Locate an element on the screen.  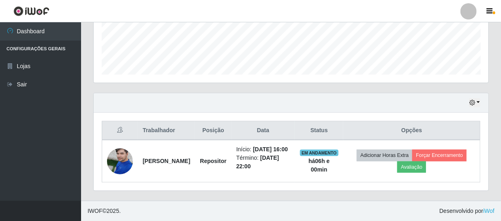
img: 1749417925528.jpeg is located at coordinates (120, 161).